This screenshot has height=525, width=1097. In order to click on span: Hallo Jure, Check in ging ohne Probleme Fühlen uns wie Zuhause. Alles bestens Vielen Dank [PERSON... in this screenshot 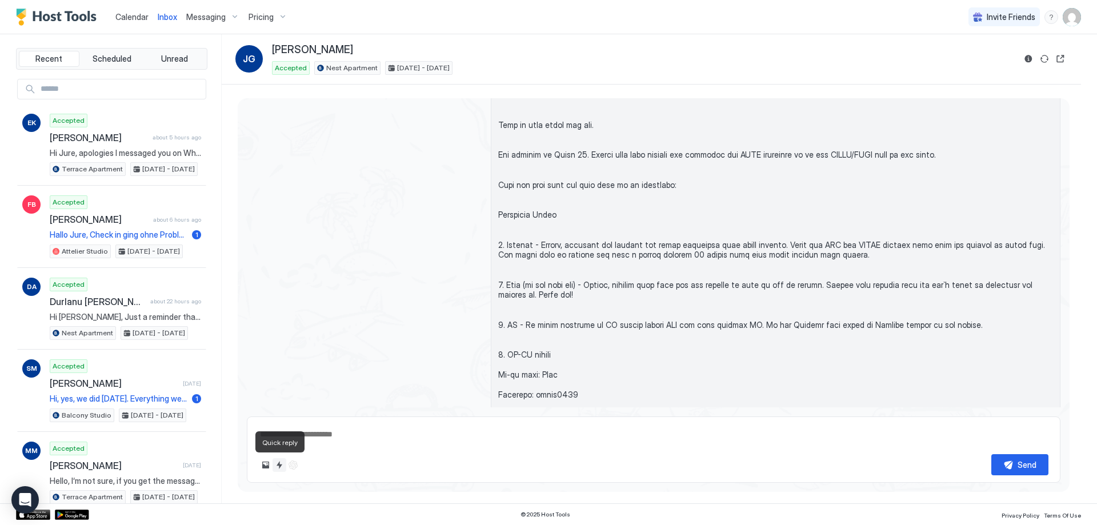, I will do `click(118, 235)`.